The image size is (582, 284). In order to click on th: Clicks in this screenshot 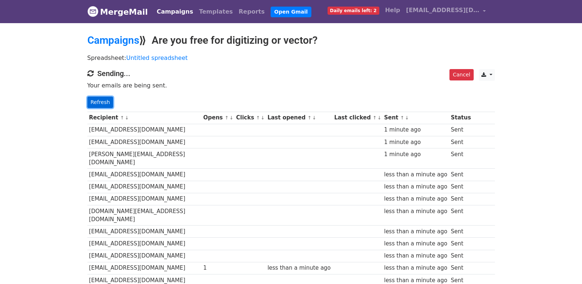, I will do `click(250, 118)`.